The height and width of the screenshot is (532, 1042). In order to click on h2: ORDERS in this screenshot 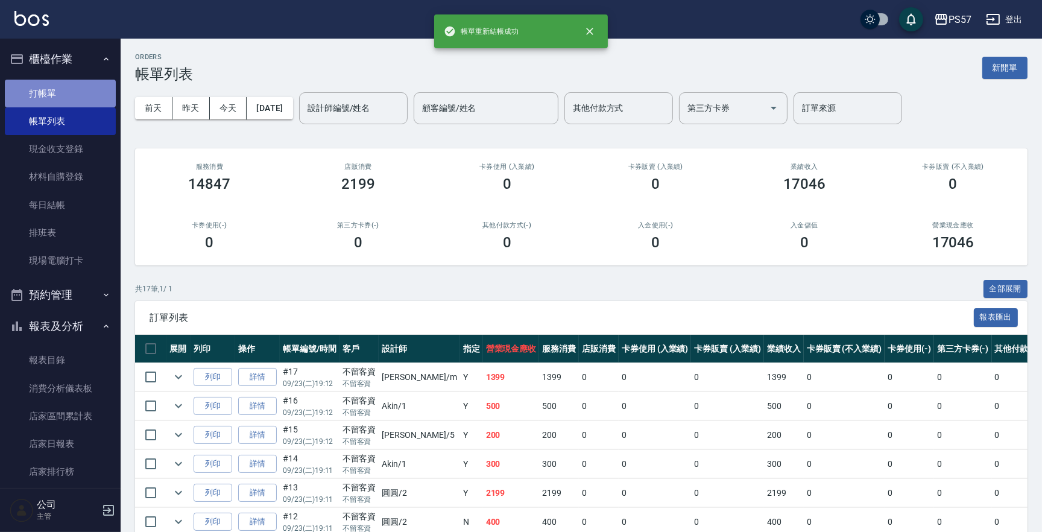, I will do `click(164, 57)`.